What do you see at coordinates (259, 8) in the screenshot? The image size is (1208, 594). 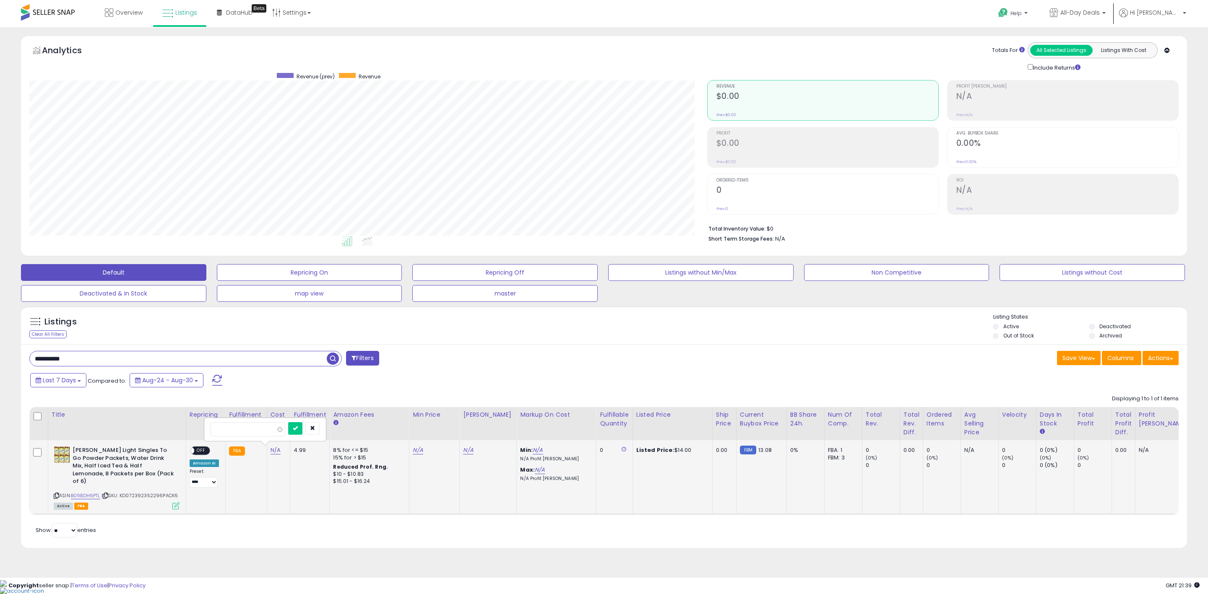 I see `div: Tooltip anchor` at bounding box center [259, 8].